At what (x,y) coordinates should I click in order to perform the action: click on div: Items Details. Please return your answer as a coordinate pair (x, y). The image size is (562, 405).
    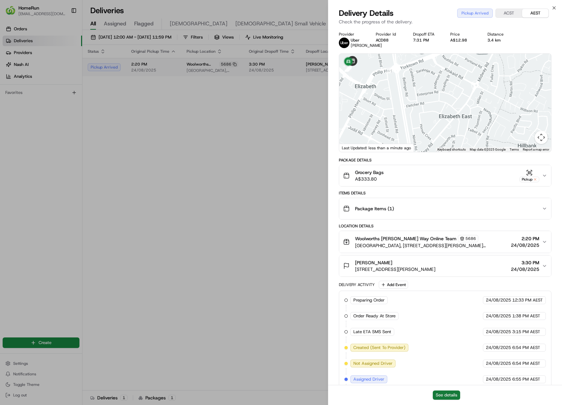
    Looking at the image, I should click on (445, 193).